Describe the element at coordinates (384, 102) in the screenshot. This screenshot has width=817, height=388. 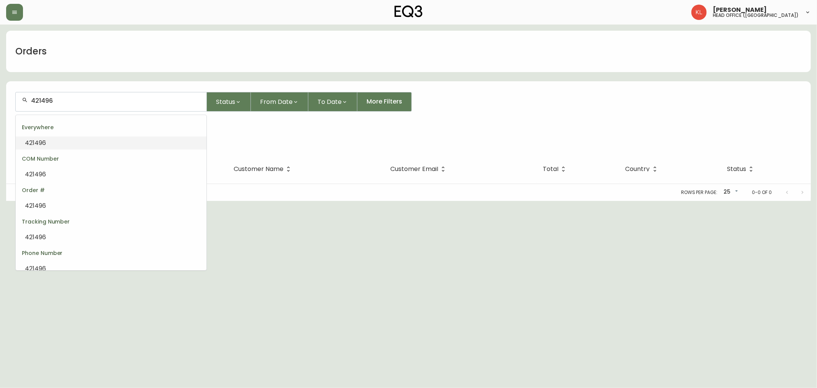
I see `span: More Filters` at that location.